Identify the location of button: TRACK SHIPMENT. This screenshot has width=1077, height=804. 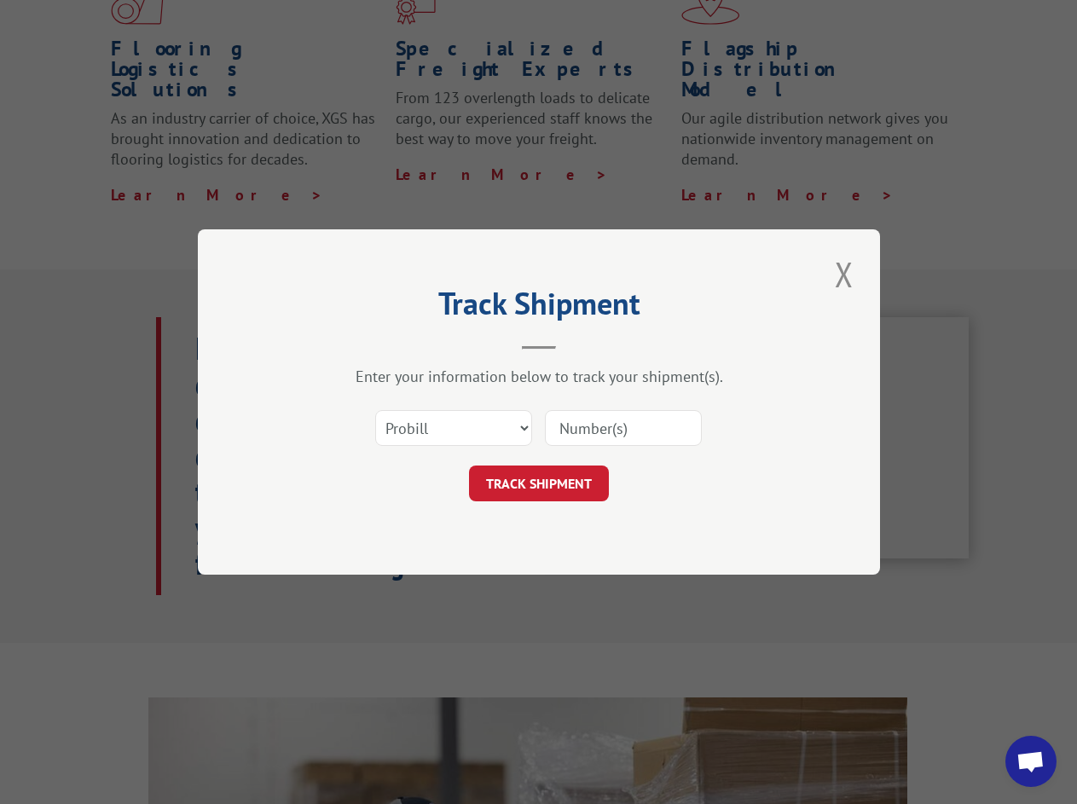
(539, 484).